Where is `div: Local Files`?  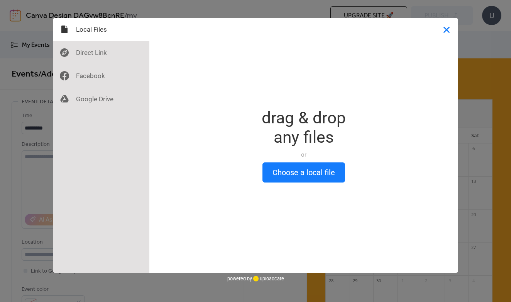 div: Local Files is located at coordinates (101, 29).